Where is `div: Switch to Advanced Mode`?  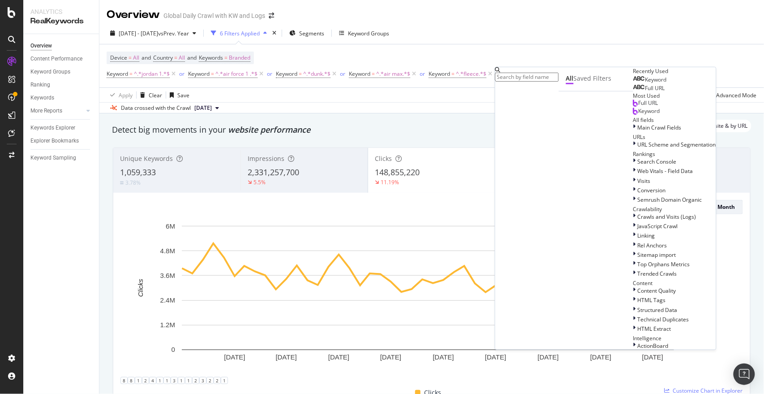 div: Switch to Advanced Mode is located at coordinates (724, 95).